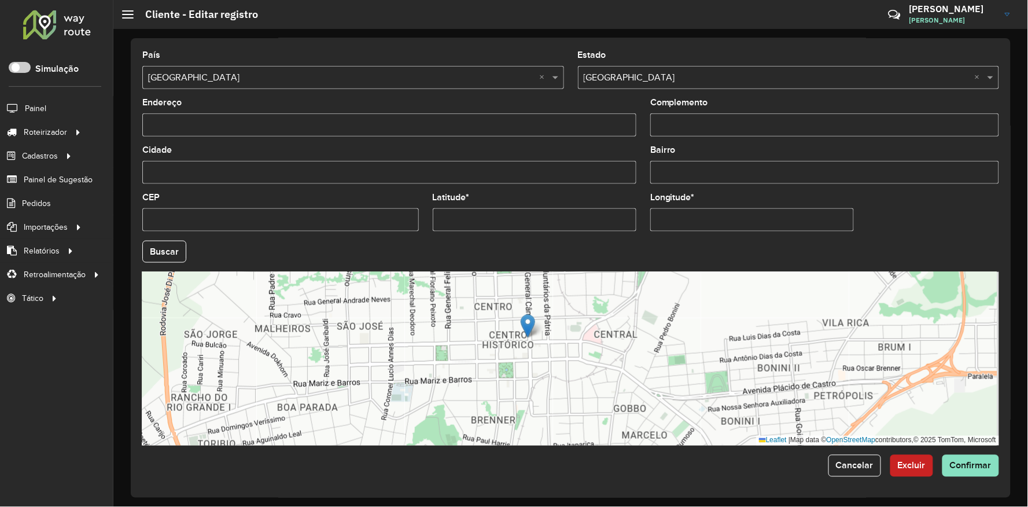 Image resolution: width=1028 pixels, height=507 pixels. I want to click on label: Complemento, so click(679, 102).